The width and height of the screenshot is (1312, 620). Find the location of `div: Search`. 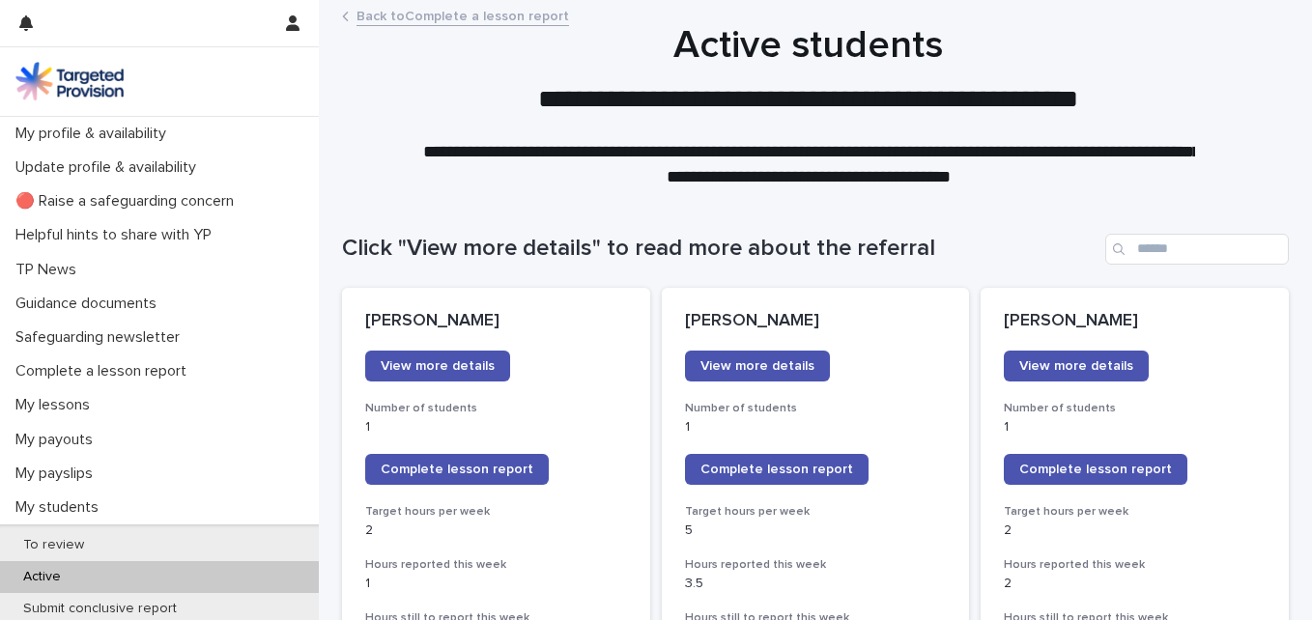

div: Search is located at coordinates (1197, 249).